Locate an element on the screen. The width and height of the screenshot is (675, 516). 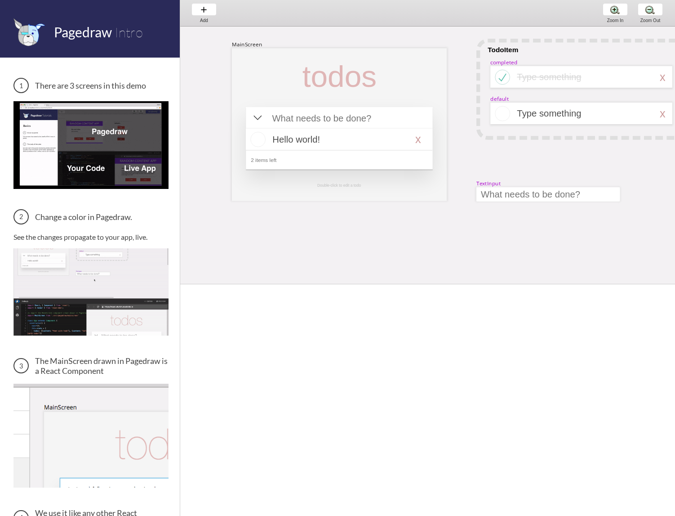
img: The MainScreen Component in Pagedraw is located at coordinates (91, 435).